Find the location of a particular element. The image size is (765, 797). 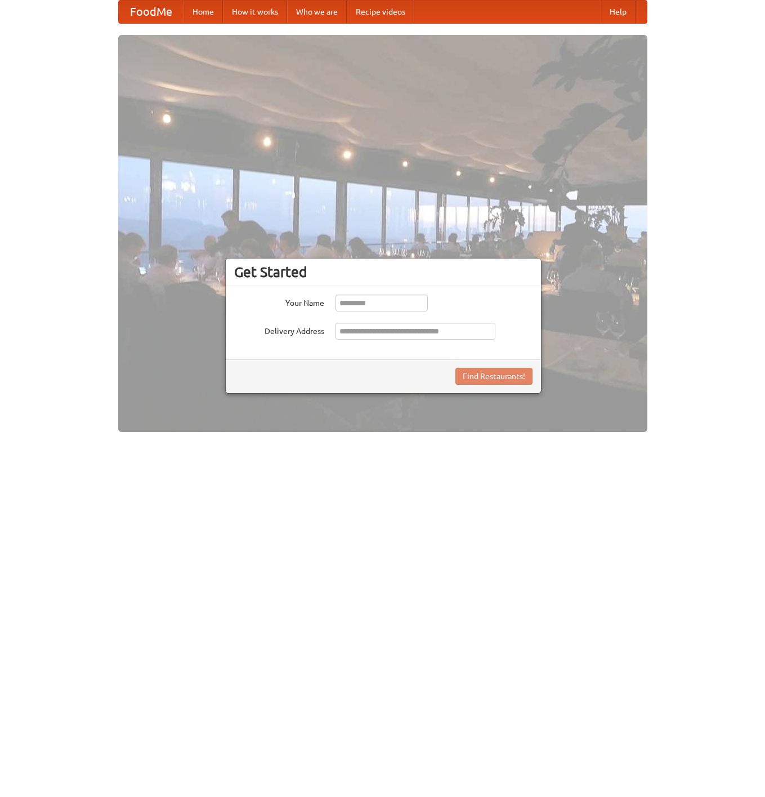

button: Find Restaurants! is located at coordinates (494, 376).